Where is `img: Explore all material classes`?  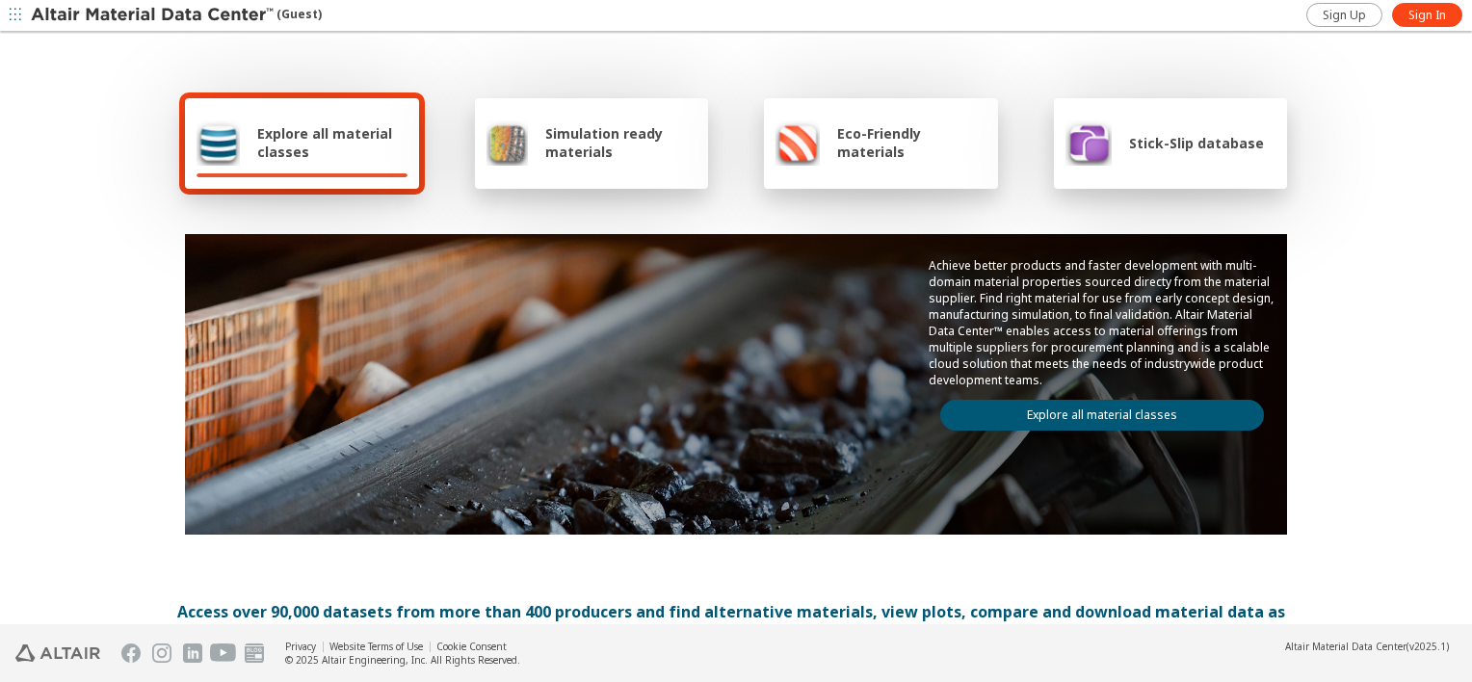 img: Explore all material classes is located at coordinates (218, 143).